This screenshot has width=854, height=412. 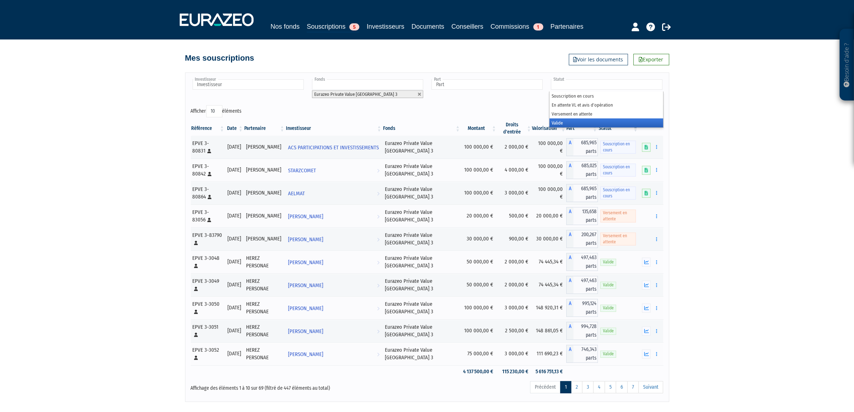 I want to click on td: 50 000,00 €, so click(x=479, y=262).